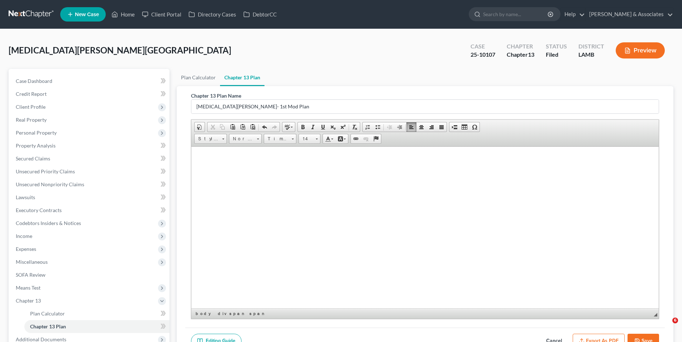 This screenshot has height=342, width=682. I want to click on a: Copy, so click(223, 127).